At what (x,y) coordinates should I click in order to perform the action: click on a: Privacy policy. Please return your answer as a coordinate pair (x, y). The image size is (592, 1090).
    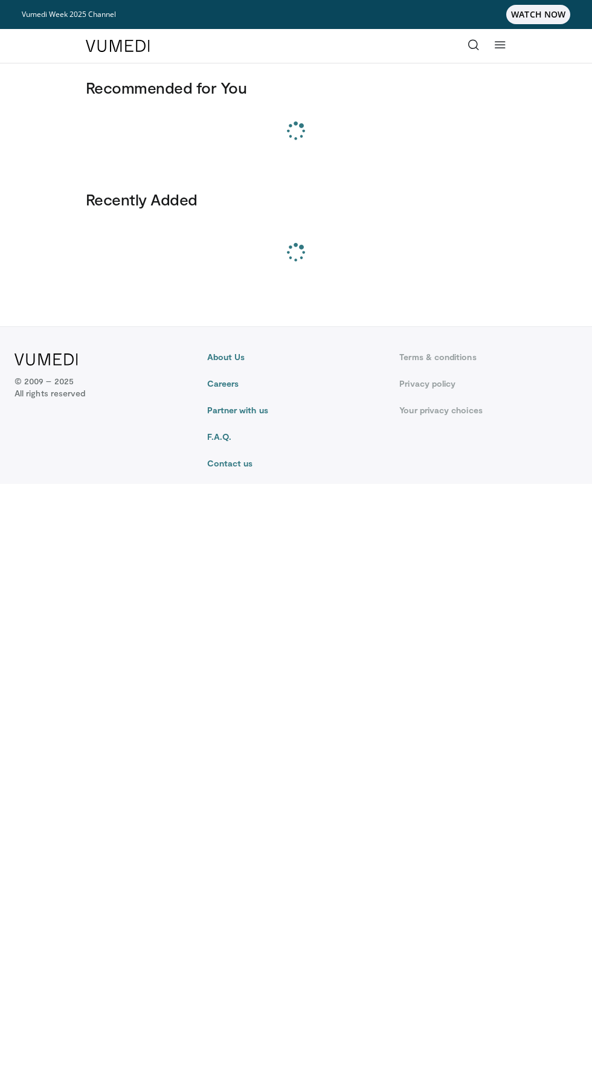
    Looking at the image, I should click on (488, 384).